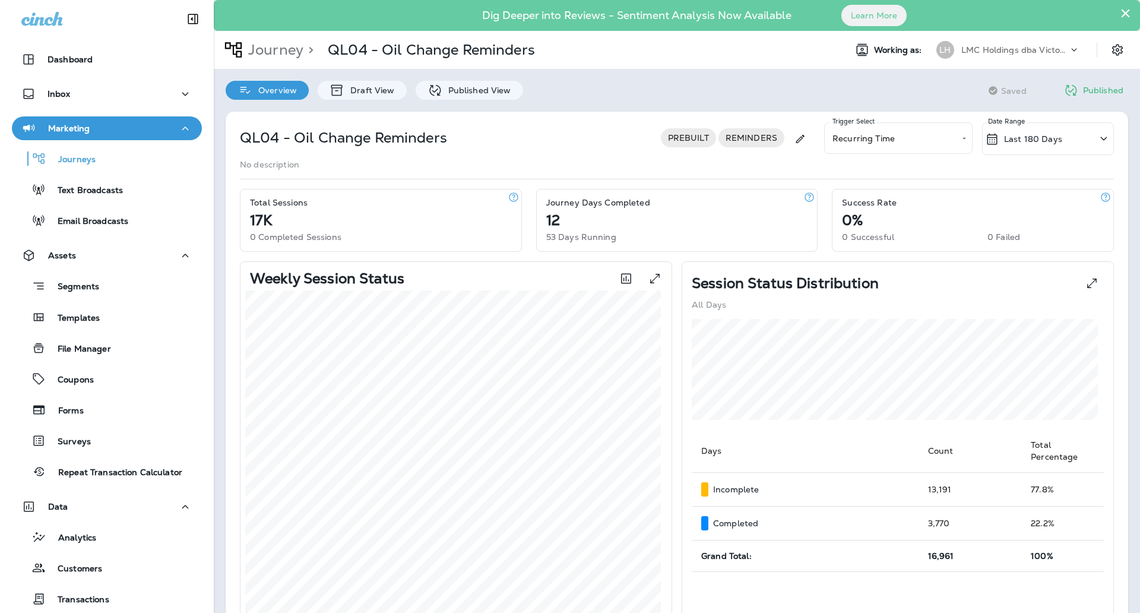 This screenshot has height=613, width=1140. Describe the element at coordinates (71, 538) in the screenshot. I see `p: Analytics` at that location.